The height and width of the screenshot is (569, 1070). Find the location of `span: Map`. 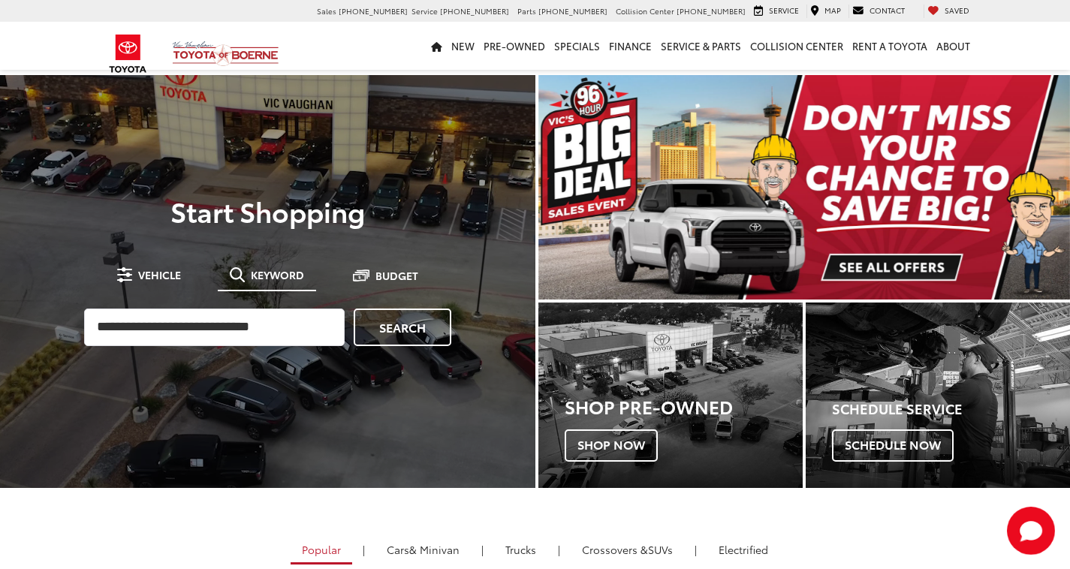

span: Map is located at coordinates (833, 10).